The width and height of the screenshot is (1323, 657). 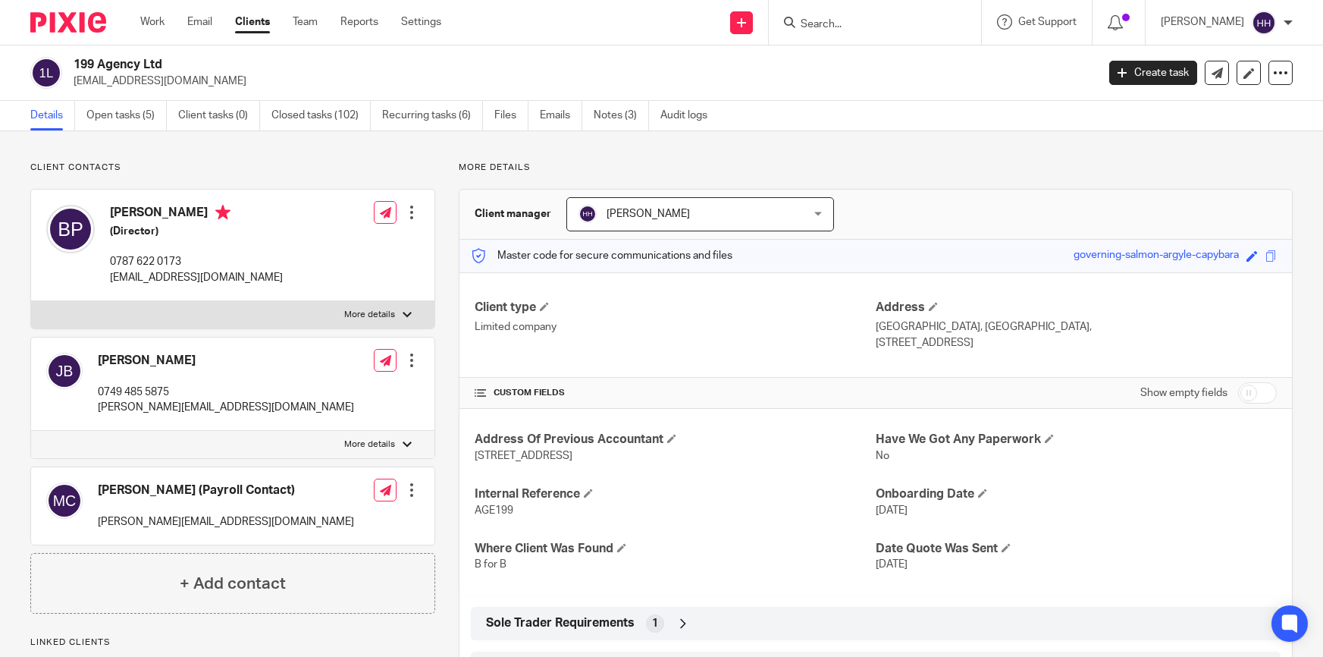 I want to click on i: Primary, so click(x=223, y=212).